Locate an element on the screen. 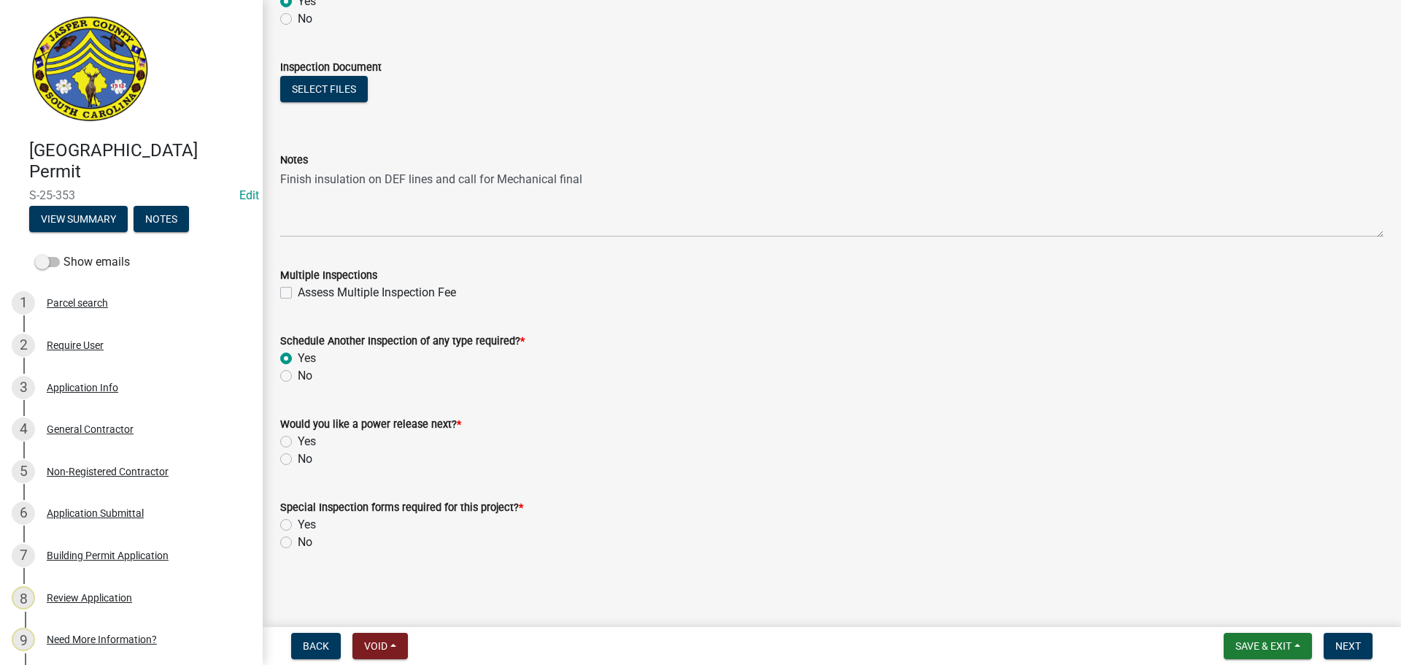 This screenshot has width=1401, height=665. span: S-25-353 is located at coordinates (131, 195).